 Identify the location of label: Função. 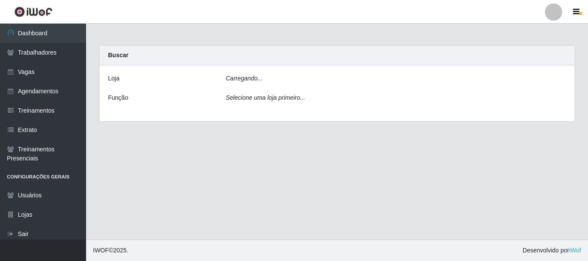
(118, 98).